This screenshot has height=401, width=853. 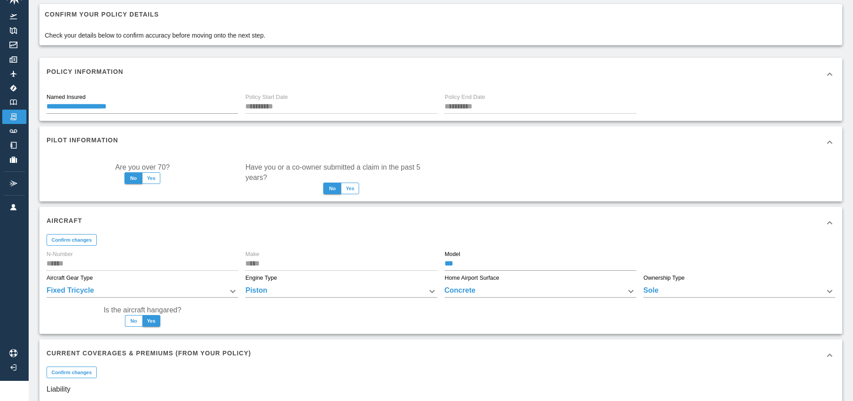 I want to click on h6: Policy Information, so click(x=85, y=72).